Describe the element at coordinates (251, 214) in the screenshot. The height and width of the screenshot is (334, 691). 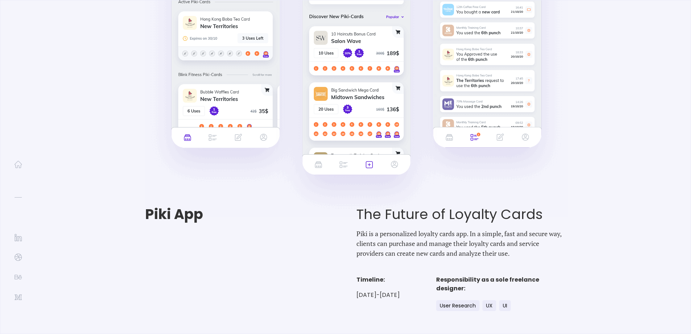
I see `h1: Piki App` at that location.